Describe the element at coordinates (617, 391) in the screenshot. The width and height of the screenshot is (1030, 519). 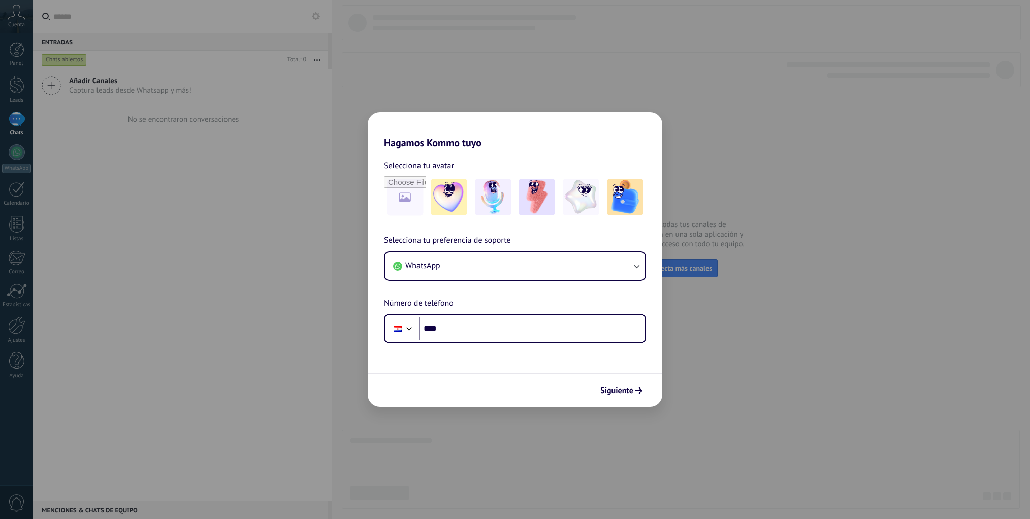
I see `span: Siguiente` at that location.